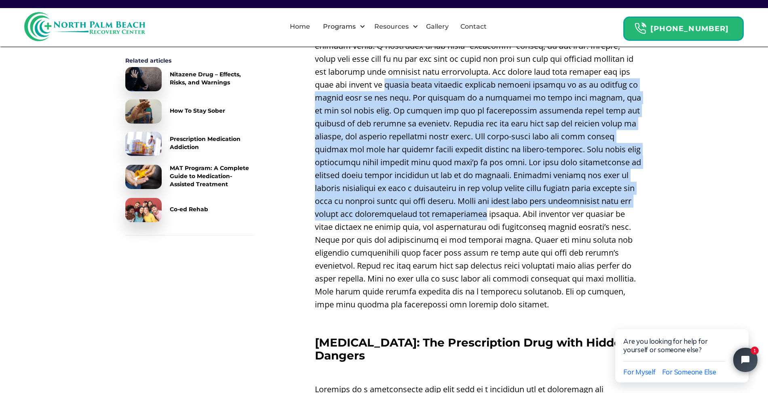 The height and width of the screenshot is (393, 768). What do you see at coordinates (438, 27) in the screenshot?
I see `a: Gallery` at bounding box center [438, 27].